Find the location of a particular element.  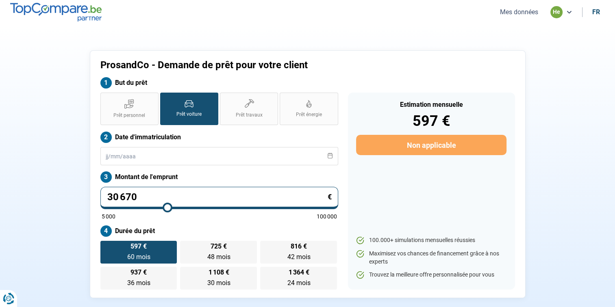

h1: ProsandCo - Demande de prêt pour votre client is located at coordinates (254, 65).